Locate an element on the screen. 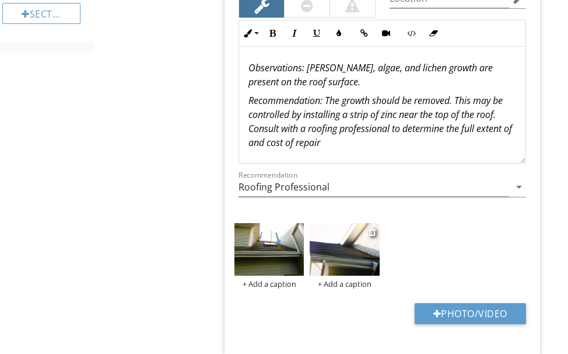  button: Bold (Ctrl+B) is located at coordinates (272, 33).